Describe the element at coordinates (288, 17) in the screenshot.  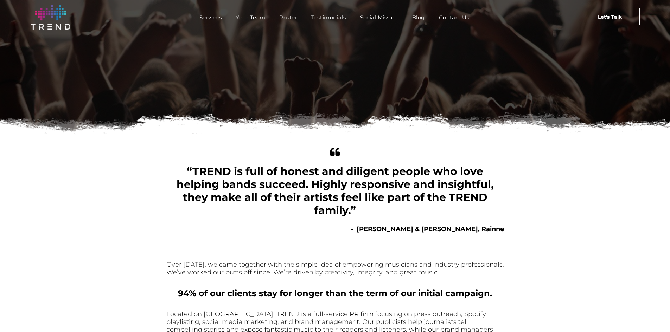
I see `a: Roster` at that location.